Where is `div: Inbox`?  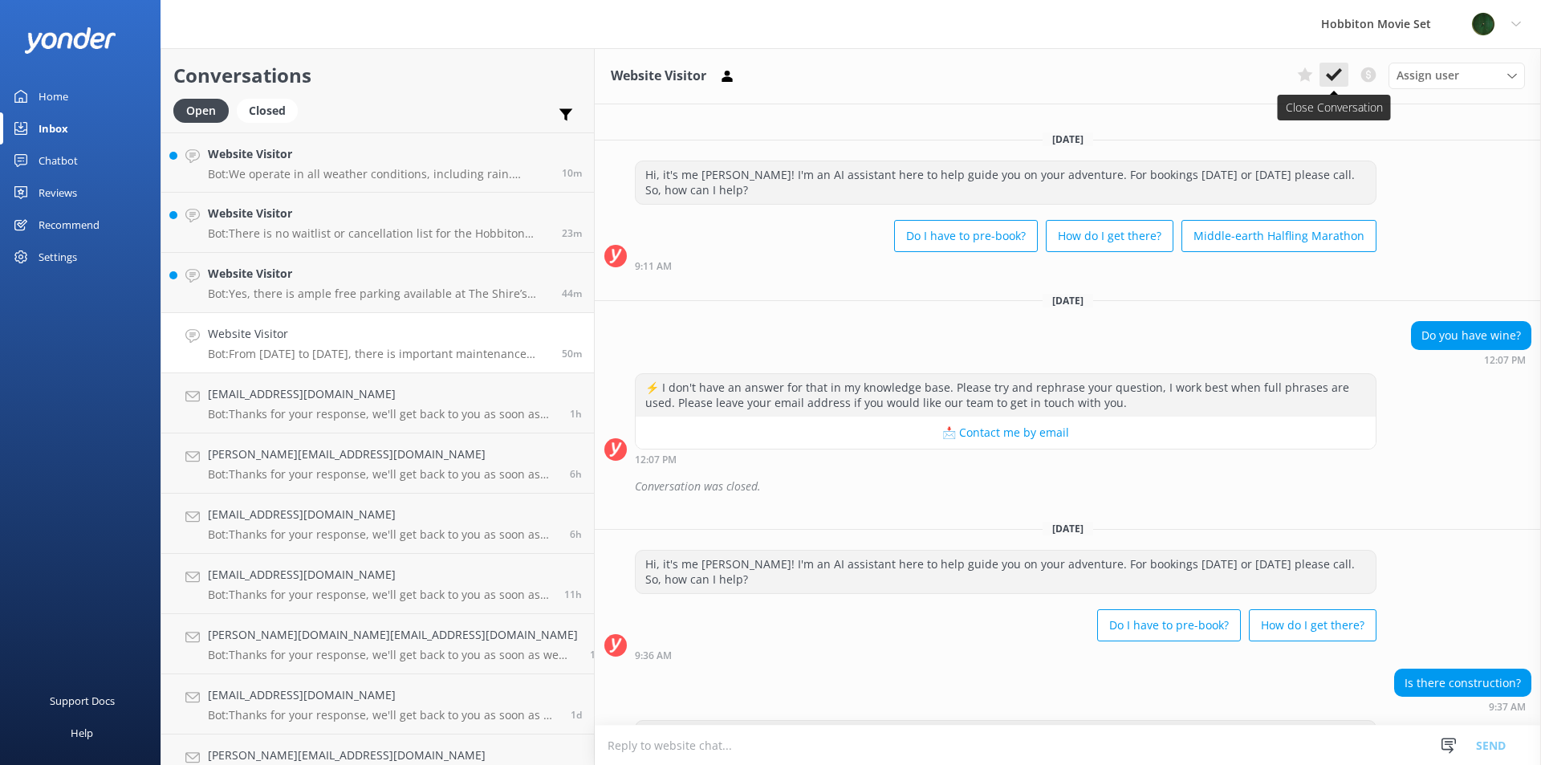
div: Inbox is located at coordinates (53, 128).